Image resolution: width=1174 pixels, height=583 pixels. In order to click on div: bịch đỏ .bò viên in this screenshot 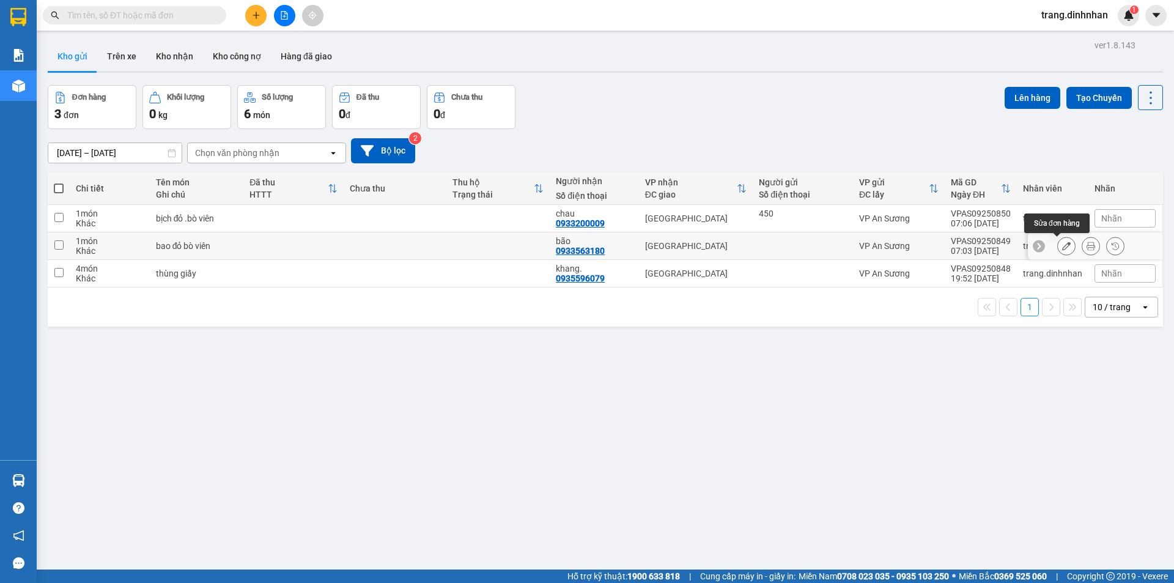, I will do `click(196, 218)`.